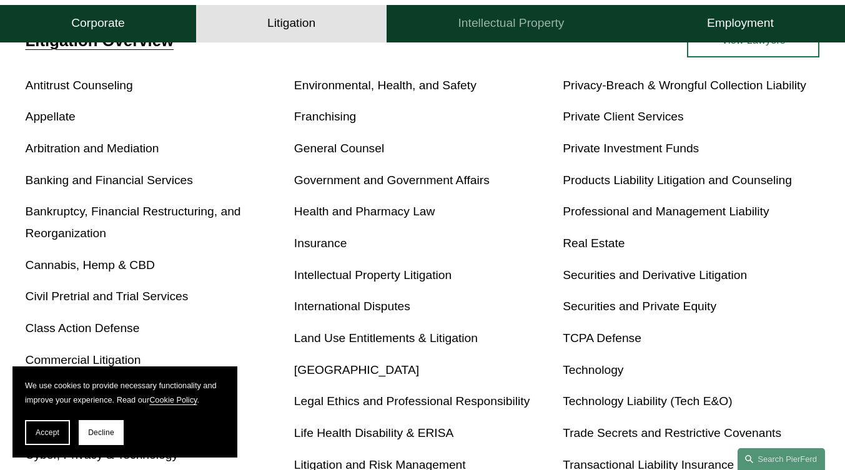 This screenshot has width=845, height=470. What do you see at coordinates (47, 433) in the screenshot?
I see `span: Accept` at bounding box center [47, 433].